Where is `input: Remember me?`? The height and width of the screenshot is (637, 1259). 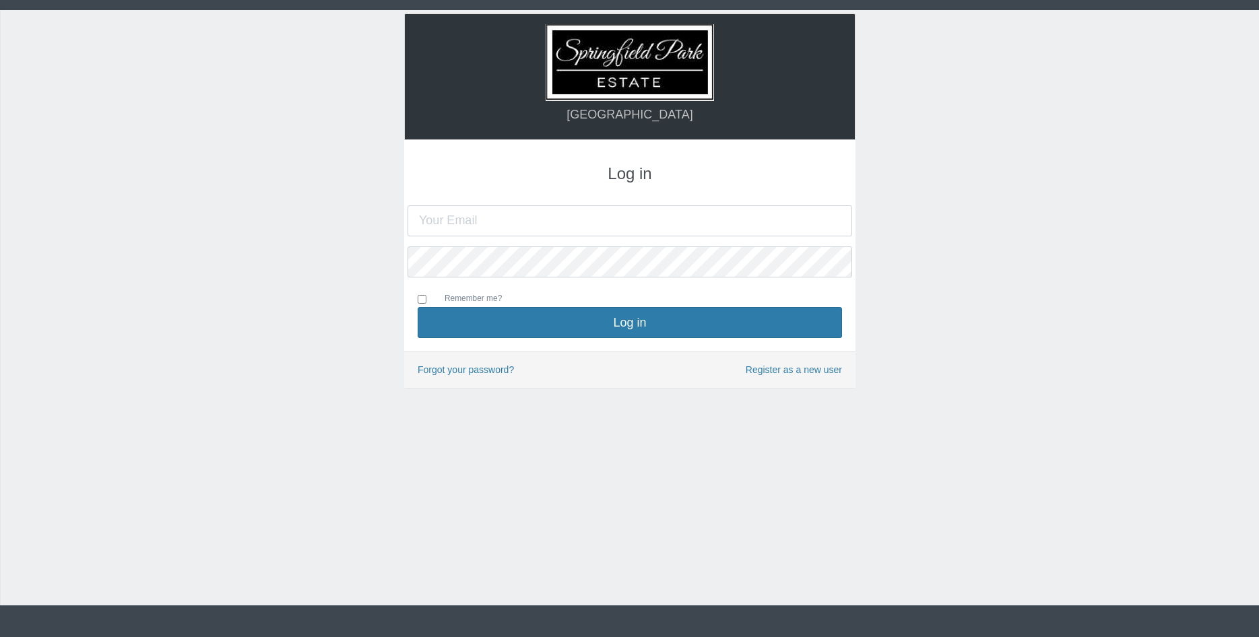 input: Remember me? is located at coordinates (422, 299).